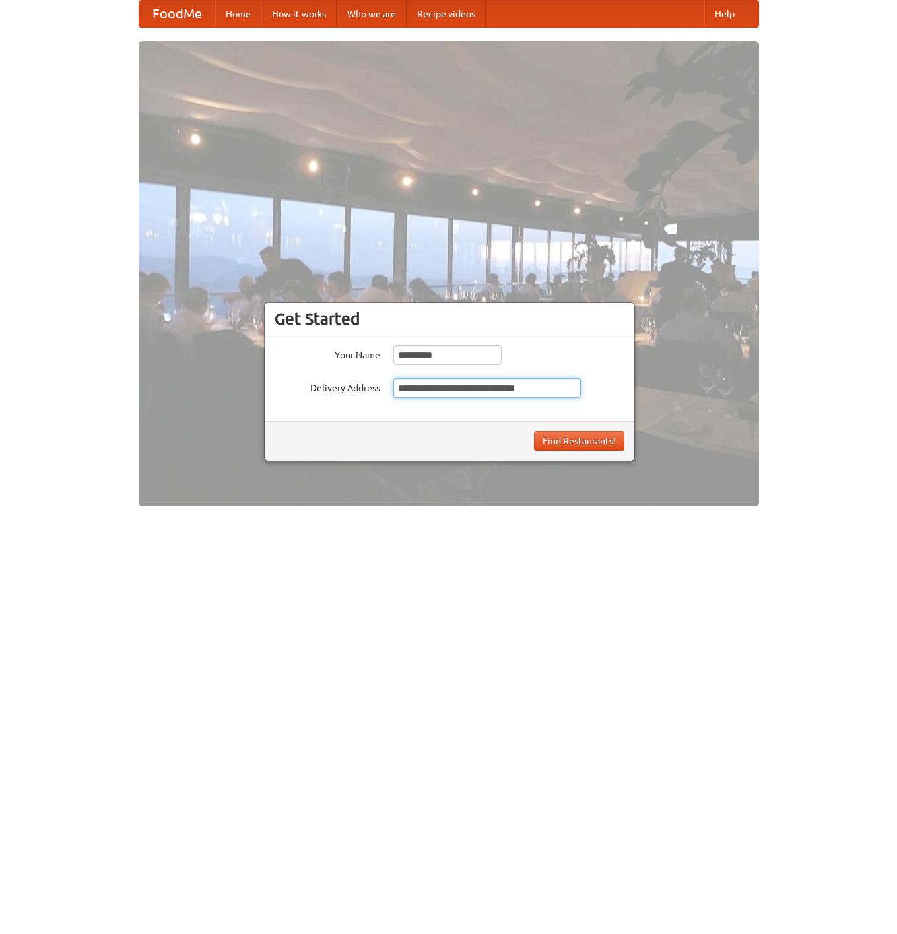 The height and width of the screenshot is (934, 897). What do you see at coordinates (177, 14) in the screenshot?
I see `a: FoodMe` at bounding box center [177, 14].